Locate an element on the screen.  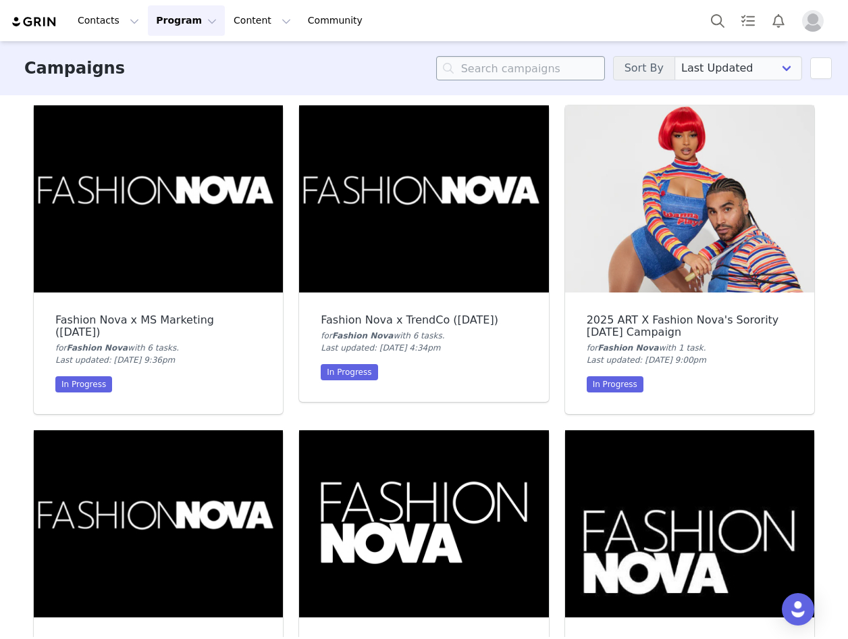
button: Content is located at coordinates (262, 20).